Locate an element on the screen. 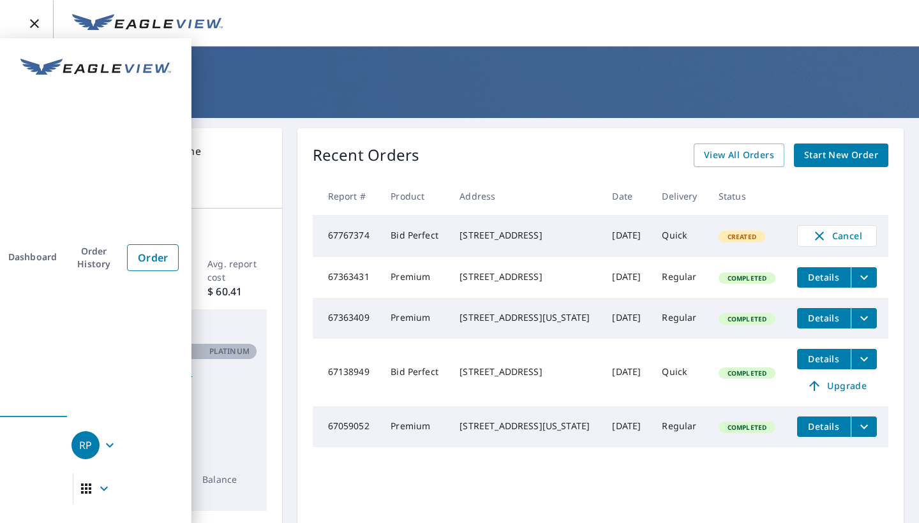  p: Balance is located at coordinates (229, 479).